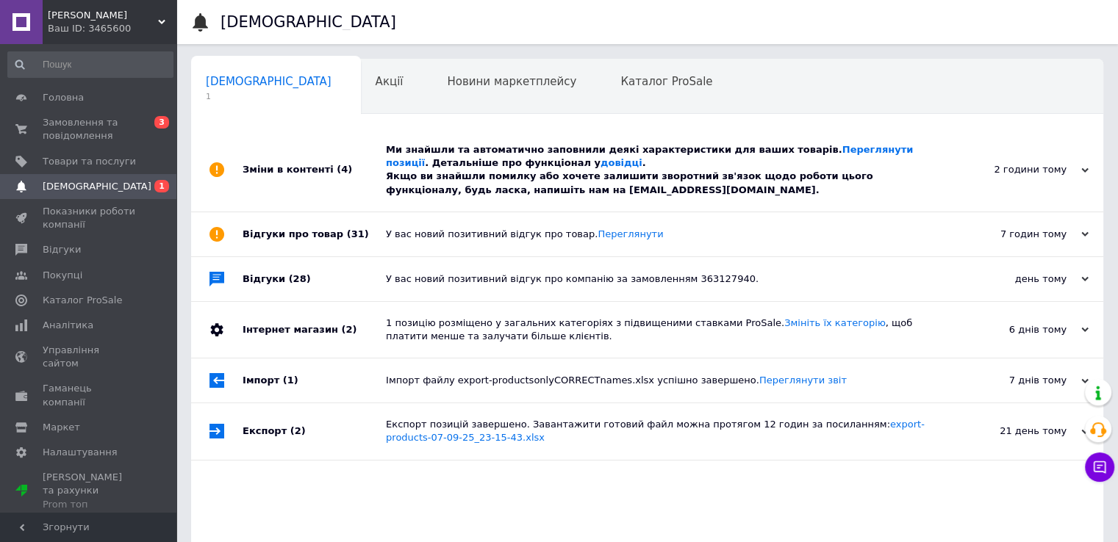 The width and height of the screenshot is (1118, 542). What do you see at coordinates (664, 431) in the screenshot?
I see `div: Експорт позицій завершено. Завантажити готовий файл можна протягом 12 годин за посиланням:` at bounding box center [664, 431].